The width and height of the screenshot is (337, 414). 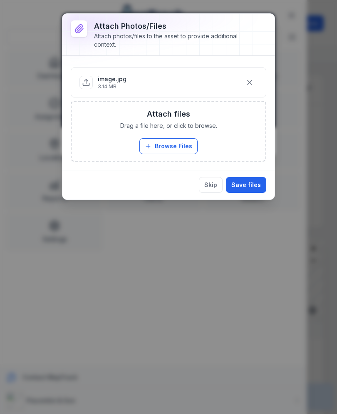 What do you see at coordinates (211, 185) in the screenshot?
I see `button: Skip` at bounding box center [211, 185].